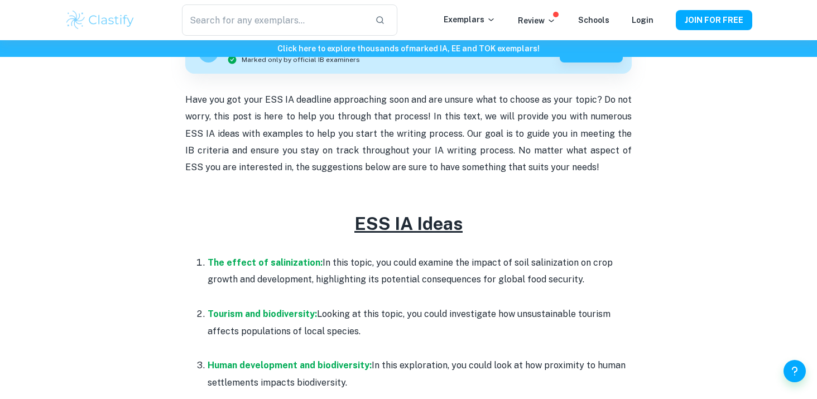 This screenshot has height=399, width=817. Describe the element at coordinates (420, 322) in the screenshot. I see `p: Looking at this topic, you could investigate how unsustainable tourism affects populations of loc...` at that location.